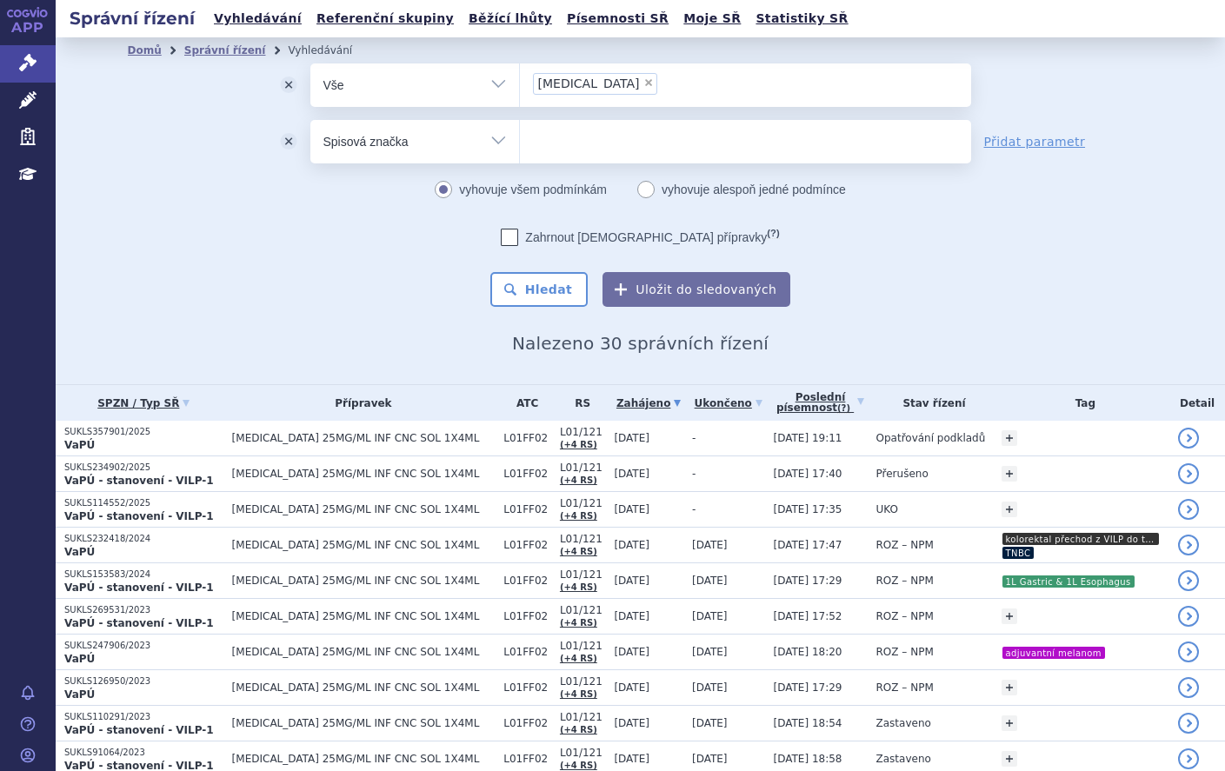  I want to click on p: SUKLS234902/2025, so click(144, 468).